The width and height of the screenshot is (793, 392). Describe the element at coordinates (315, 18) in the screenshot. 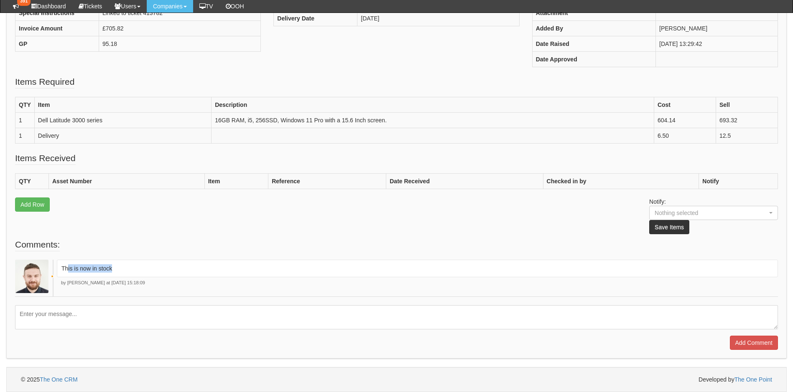

I see `th: Delivery Date` at that location.